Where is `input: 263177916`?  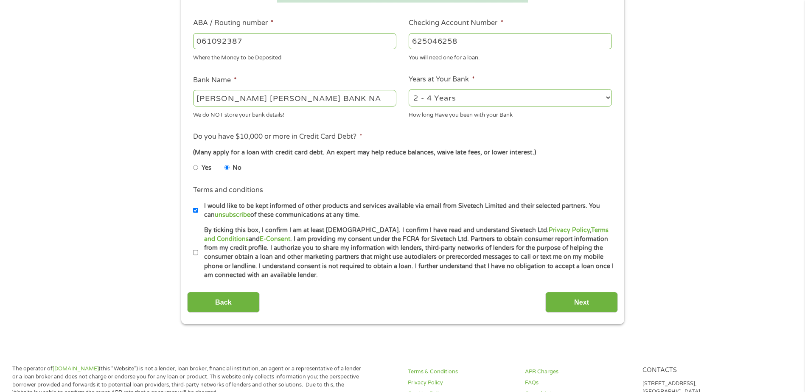 input: 263177916 is located at coordinates (295, 41).